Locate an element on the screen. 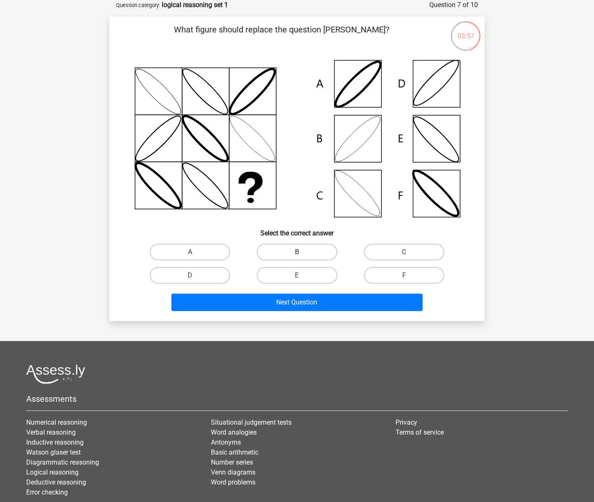 The height and width of the screenshot is (502, 594). label: D is located at coordinates (190, 275).